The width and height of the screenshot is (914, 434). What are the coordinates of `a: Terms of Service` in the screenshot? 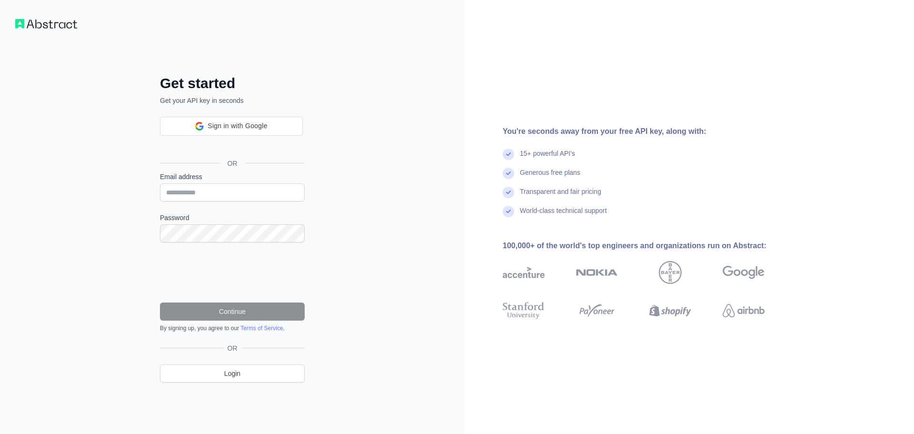 It's located at (261, 328).